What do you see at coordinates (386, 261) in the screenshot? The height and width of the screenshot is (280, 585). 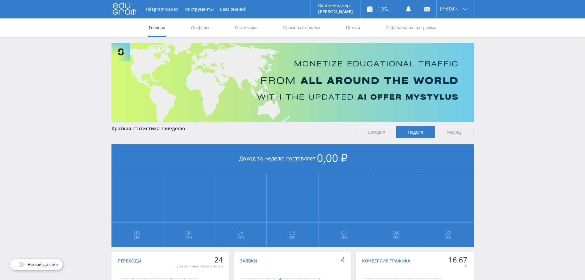 I see `div: Конверсия трафика` at bounding box center [386, 261].